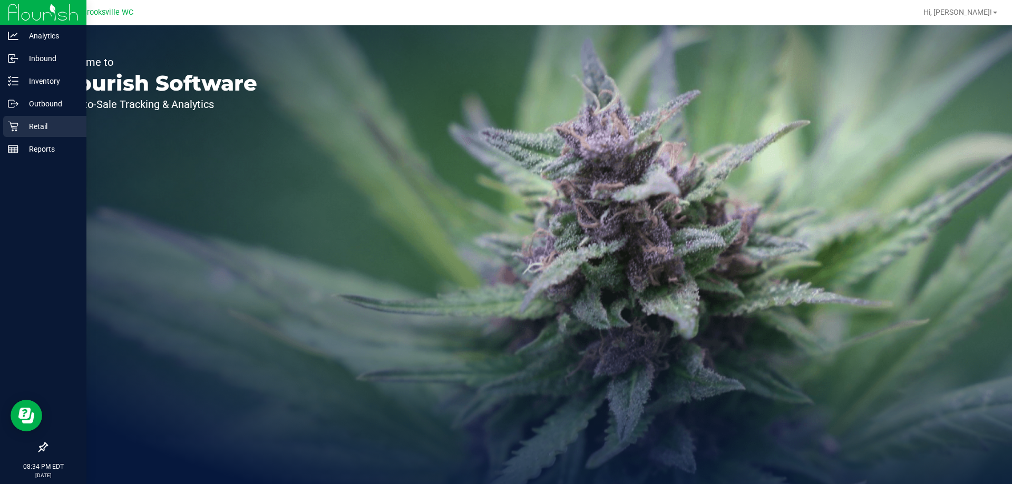 The width and height of the screenshot is (1012, 484). What do you see at coordinates (13, 81) in the screenshot?
I see `inline-svg: Inventory` at bounding box center [13, 81].